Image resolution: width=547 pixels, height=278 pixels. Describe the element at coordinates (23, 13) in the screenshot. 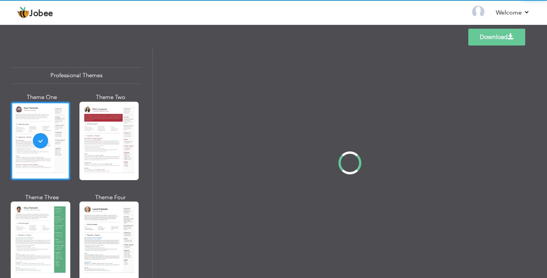

I see `img: jobee.io` at that location.